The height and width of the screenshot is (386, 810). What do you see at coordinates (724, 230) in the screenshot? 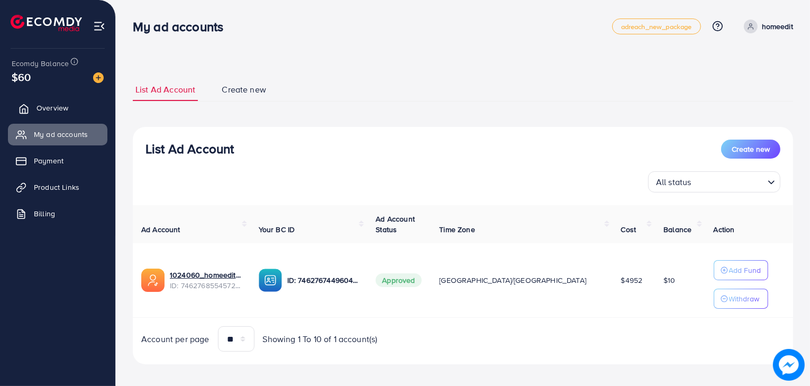
I see `span: Action` at bounding box center [724, 230].